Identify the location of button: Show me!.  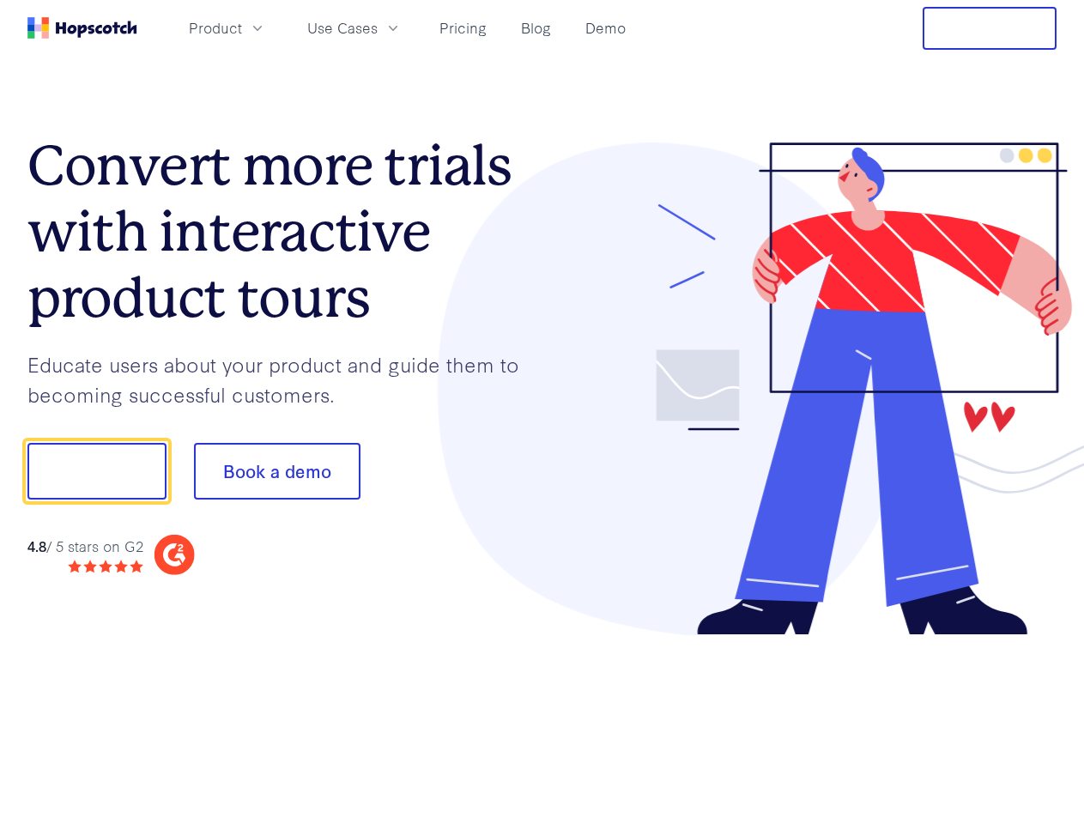
(97, 471).